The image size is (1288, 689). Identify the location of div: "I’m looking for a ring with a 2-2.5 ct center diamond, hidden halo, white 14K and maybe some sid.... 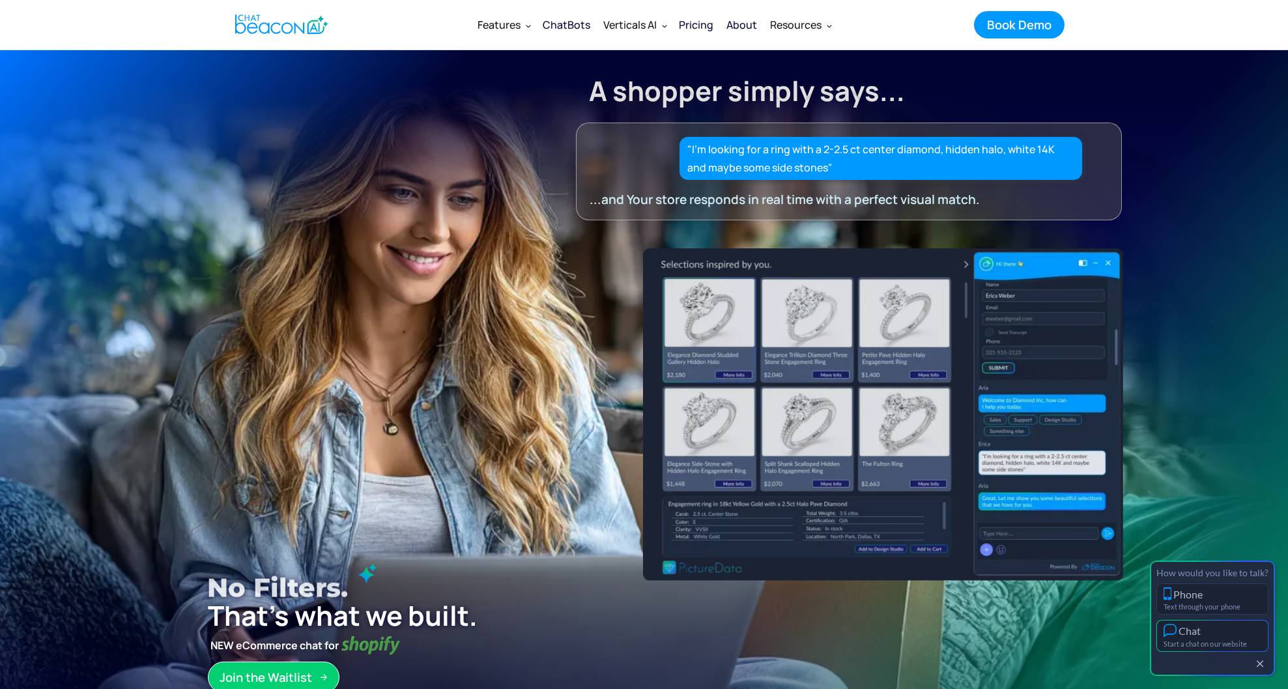
(881, 158).